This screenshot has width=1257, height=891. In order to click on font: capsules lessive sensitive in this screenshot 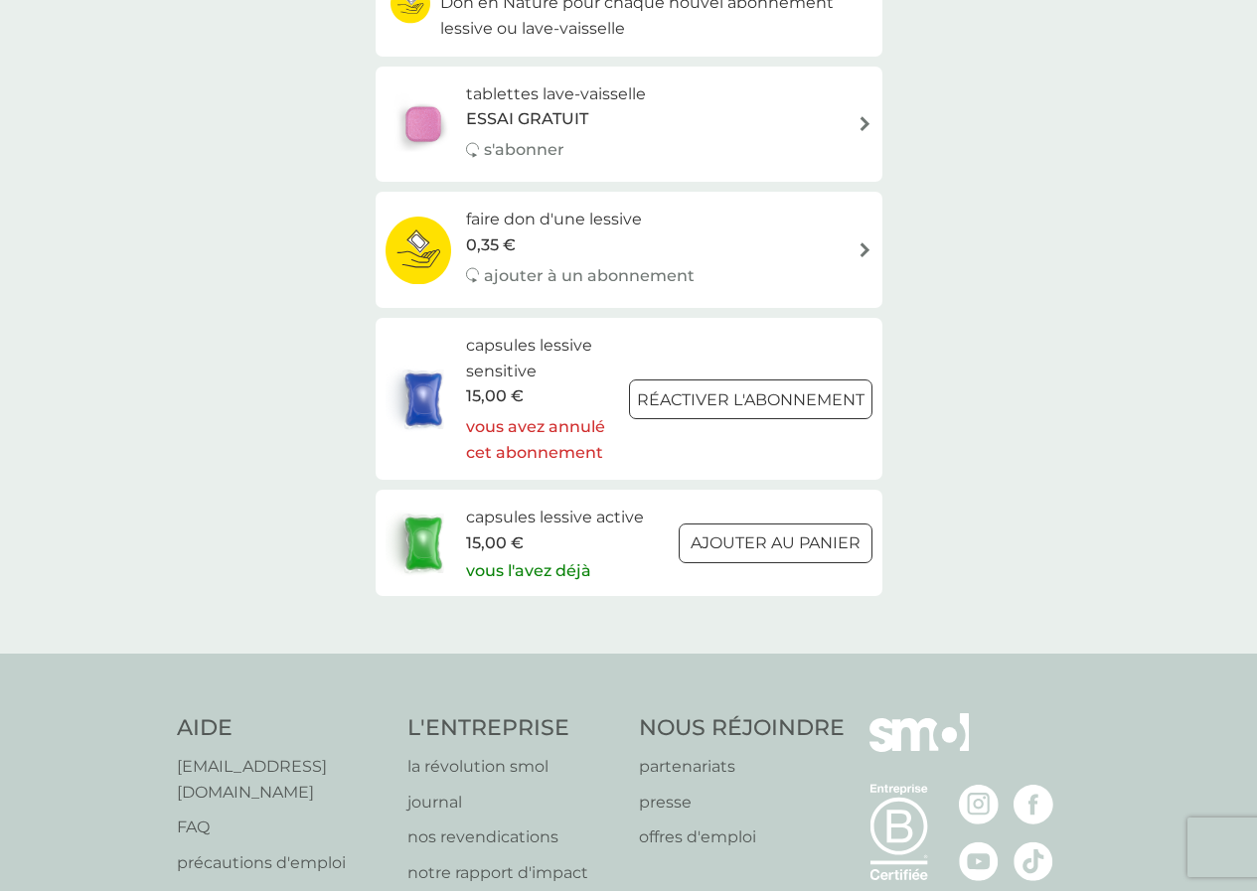, I will do `click(529, 358)`.